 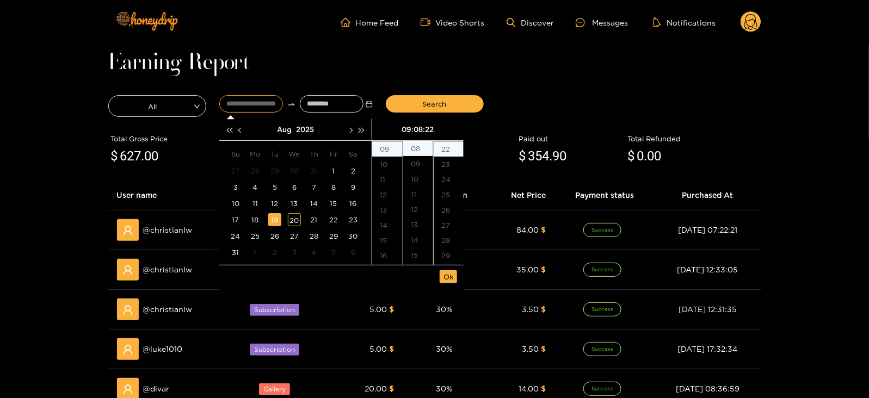 What do you see at coordinates (236, 154) in the screenshot?
I see `th: Su` at bounding box center [236, 154].